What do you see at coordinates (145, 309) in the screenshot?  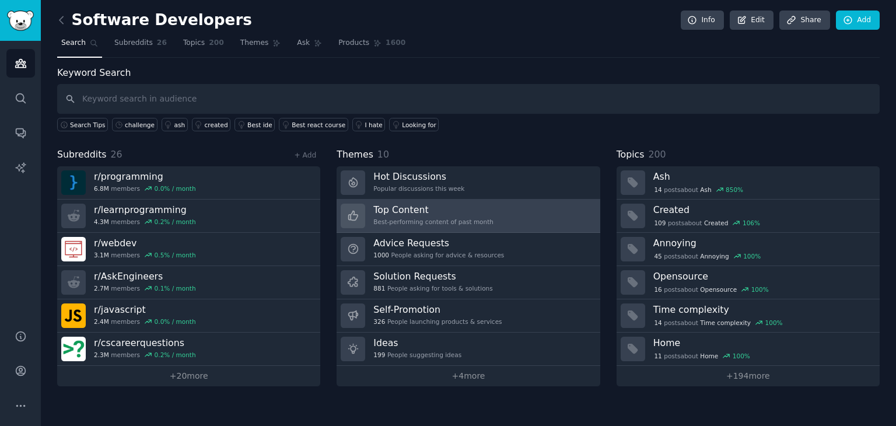 I see `h3: r/ javascript` at bounding box center [145, 309].